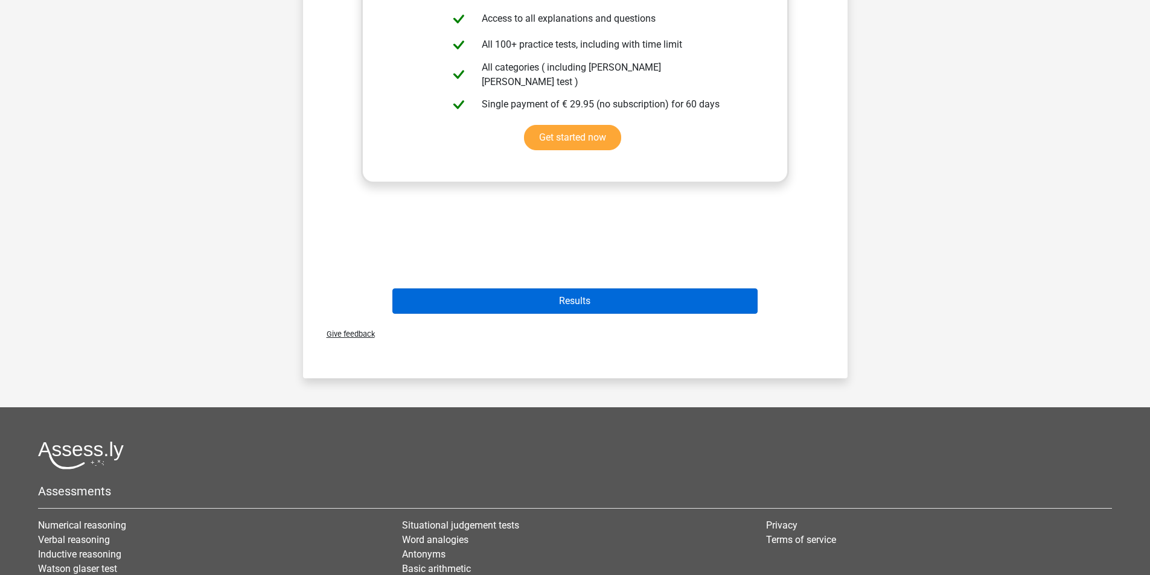  What do you see at coordinates (461, 525) in the screenshot?
I see `a: Situational judgement tests` at bounding box center [461, 525].